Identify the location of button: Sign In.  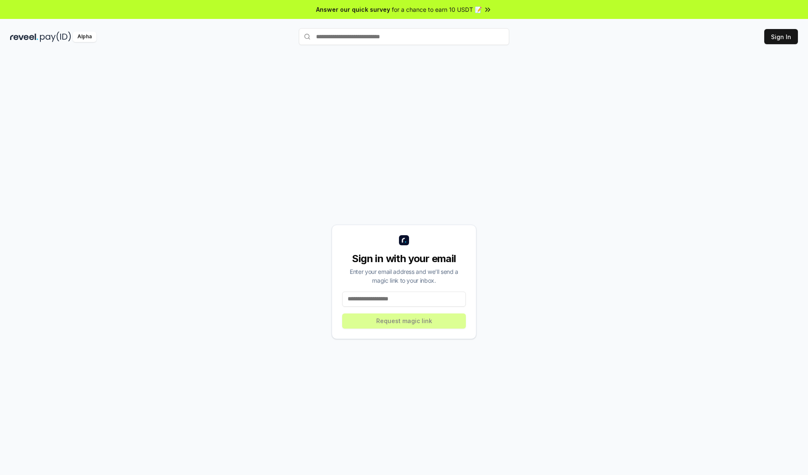
(781, 37).